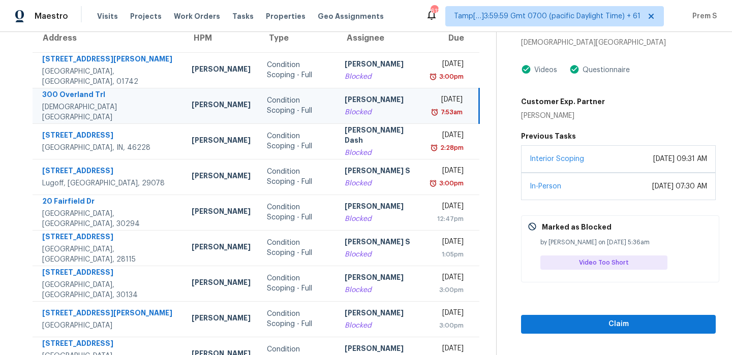 The height and width of the screenshot is (355, 732). What do you see at coordinates (618, 136) in the screenshot?
I see `h5: Previous Tasks` at bounding box center [618, 136].